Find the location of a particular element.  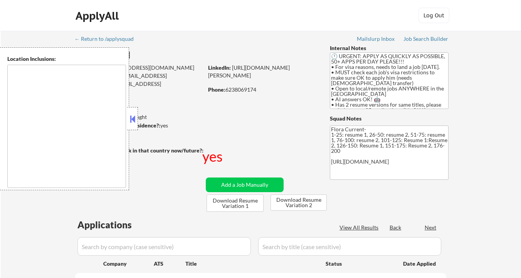

div: Back is located at coordinates (396, 228).